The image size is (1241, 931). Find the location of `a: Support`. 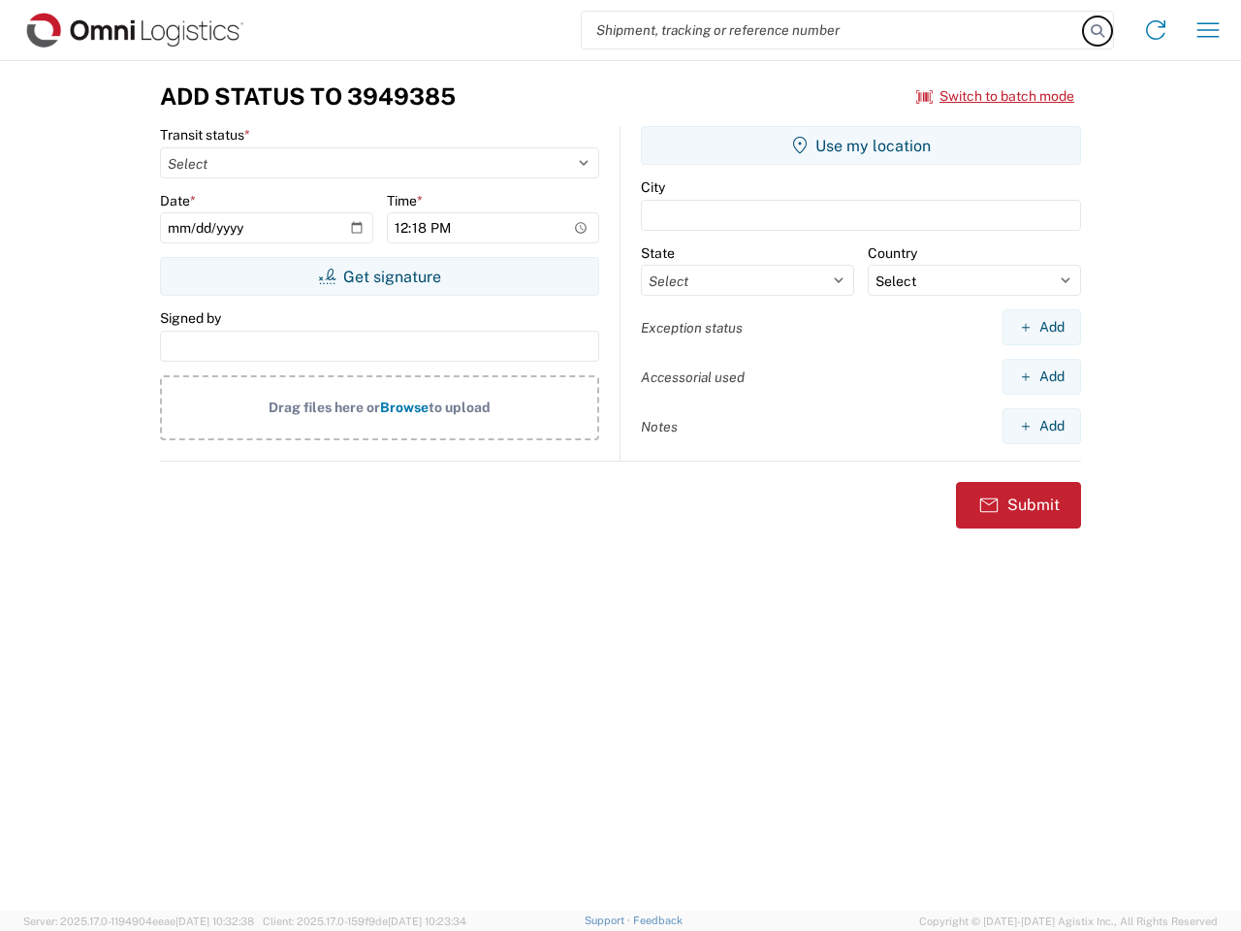

a: Support is located at coordinates (609, 920).